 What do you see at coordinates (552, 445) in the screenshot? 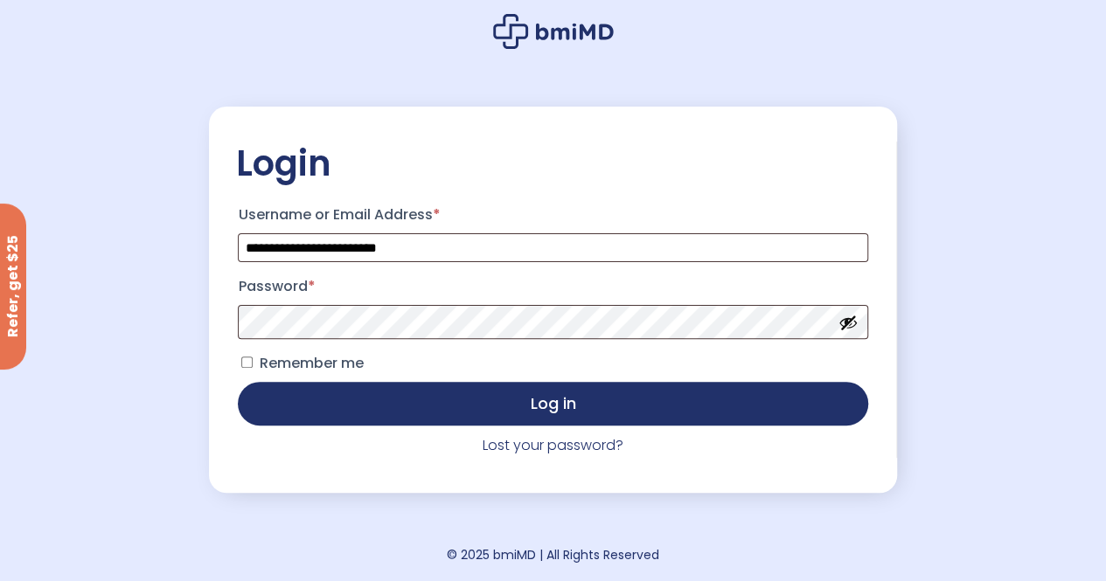
I see `a: Lost your password?` at bounding box center [552, 445].